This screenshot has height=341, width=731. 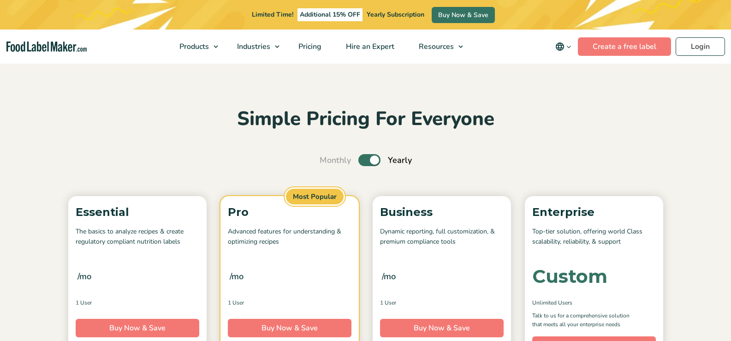 I want to click on p: Essential, so click(x=138, y=212).